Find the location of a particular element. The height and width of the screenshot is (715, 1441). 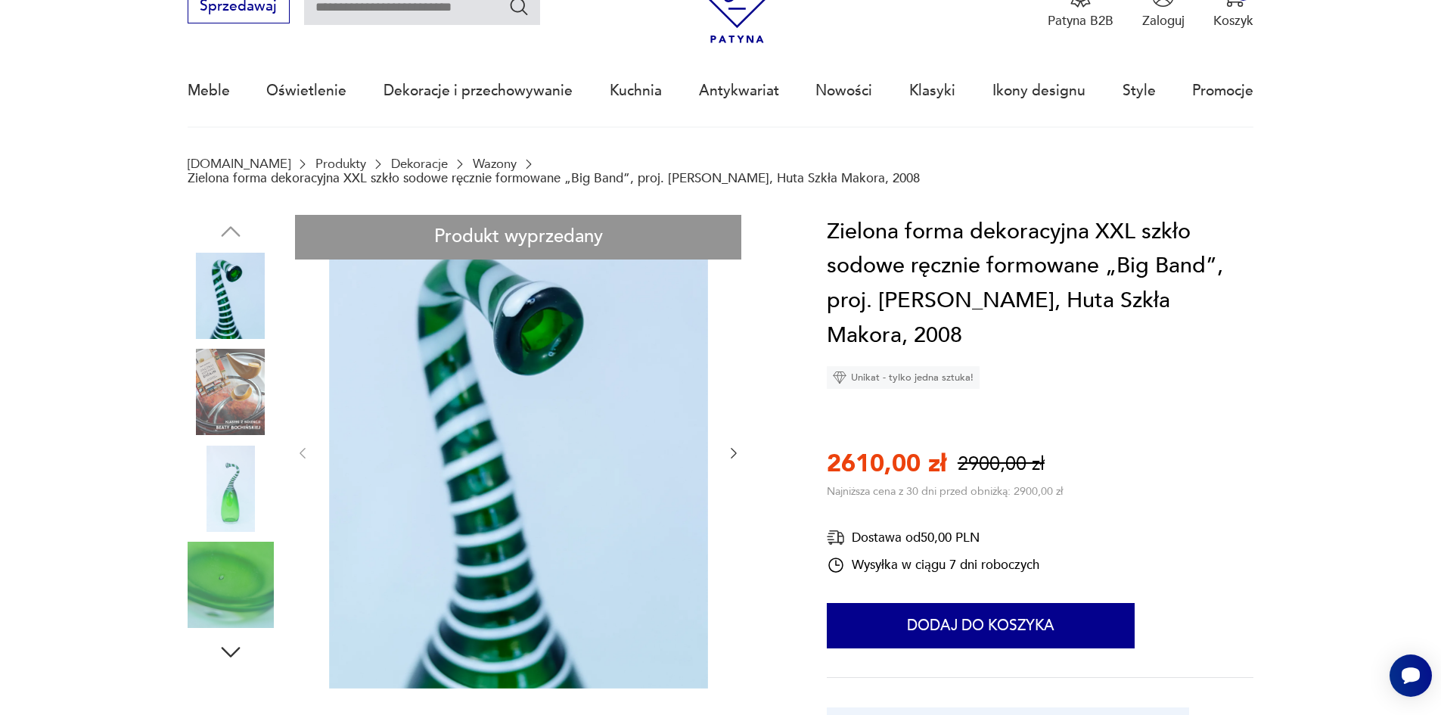

a: Dekoracje i przechowywanie is located at coordinates (478, 91).